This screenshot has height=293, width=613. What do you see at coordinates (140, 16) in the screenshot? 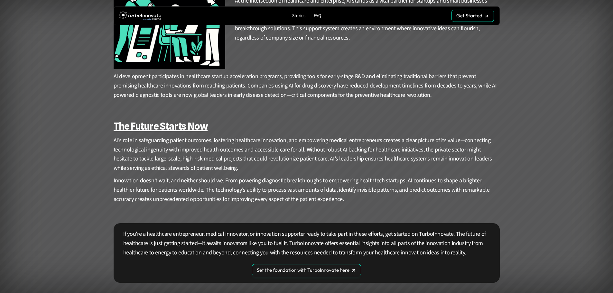
I see `a: TurboInnovate Logo` at bounding box center [140, 16].